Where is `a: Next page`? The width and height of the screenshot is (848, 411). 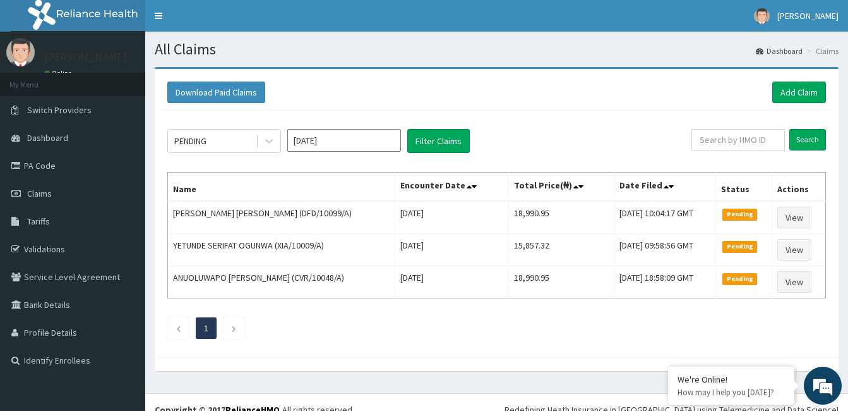 a: Next page is located at coordinates (234, 328).